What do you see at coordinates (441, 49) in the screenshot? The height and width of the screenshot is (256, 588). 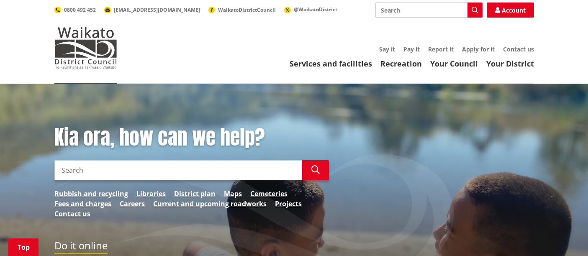 I see `a: Report it` at bounding box center [441, 49].